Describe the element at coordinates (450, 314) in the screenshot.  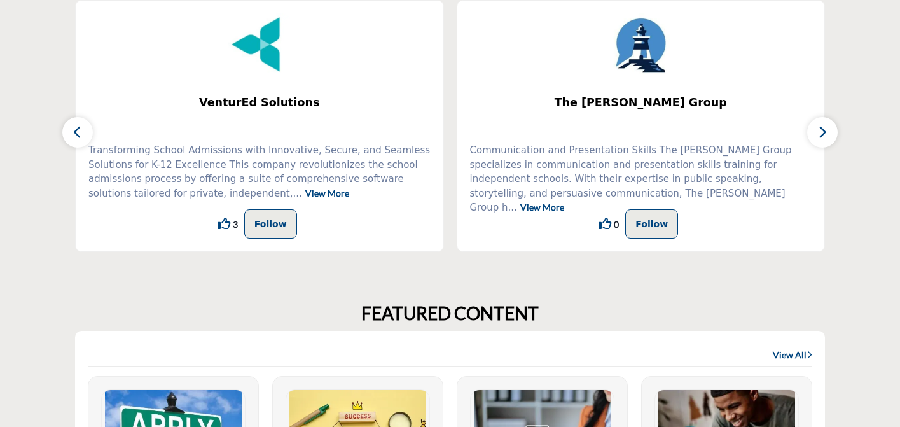
I see `h2: FEATURED CONTENT` at that location.